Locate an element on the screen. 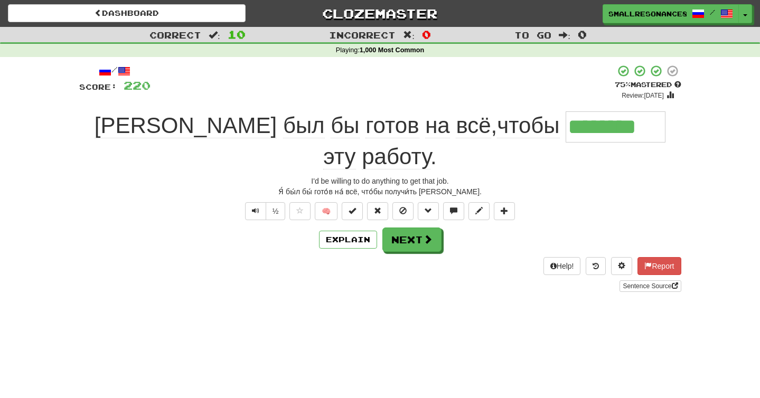 The height and width of the screenshot is (398, 760). button: Explain is located at coordinates (348, 240).